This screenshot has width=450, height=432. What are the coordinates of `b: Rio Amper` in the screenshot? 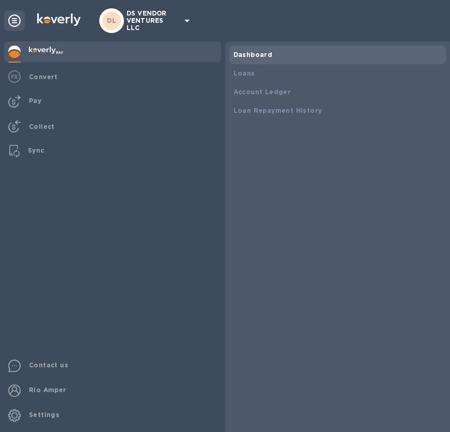 It's located at (48, 389).